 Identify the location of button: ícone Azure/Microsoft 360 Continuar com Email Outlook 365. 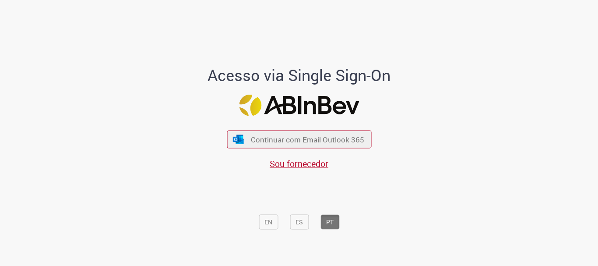
(299, 139).